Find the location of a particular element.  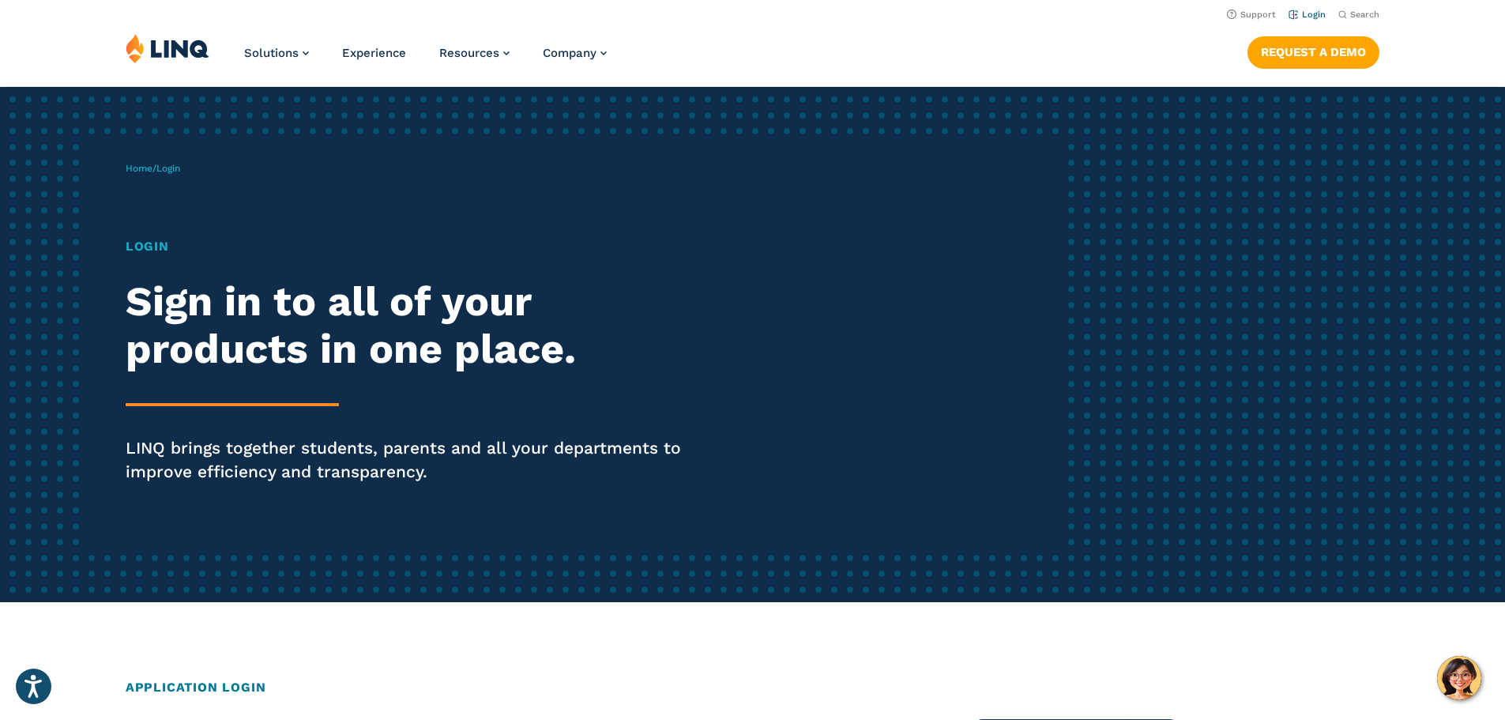

h2: Sign in to all of your products in one place. is located at coordinates (415, 325).